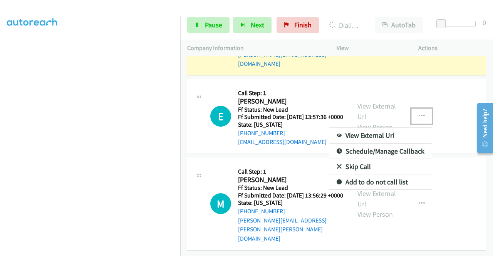  I want to click on div: The call is yet to be attempted, so click(221, 204).